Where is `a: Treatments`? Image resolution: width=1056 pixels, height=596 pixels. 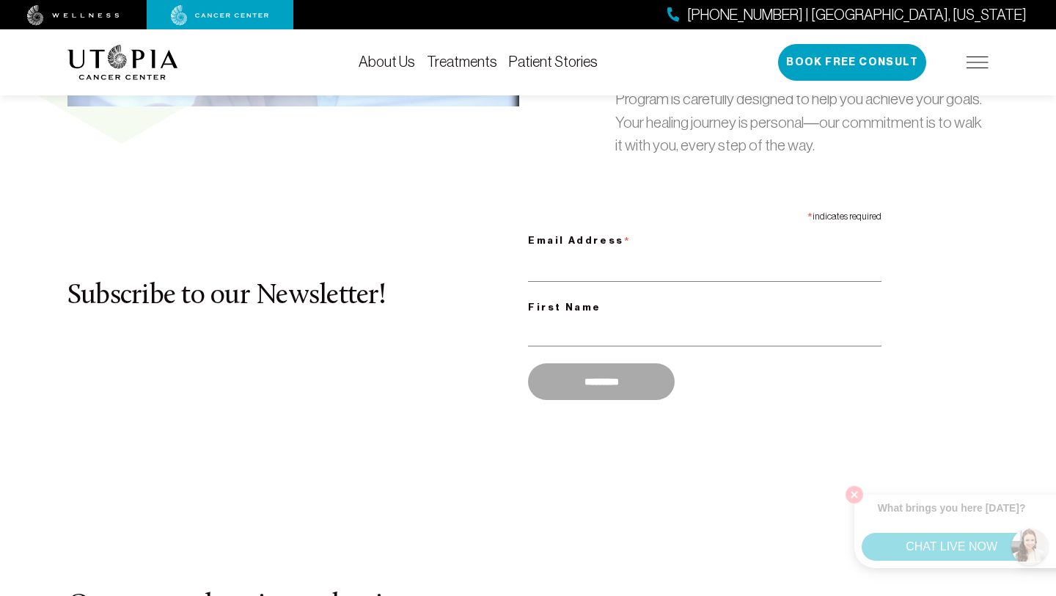
a: Treatments is located at coordinates (462, 62).